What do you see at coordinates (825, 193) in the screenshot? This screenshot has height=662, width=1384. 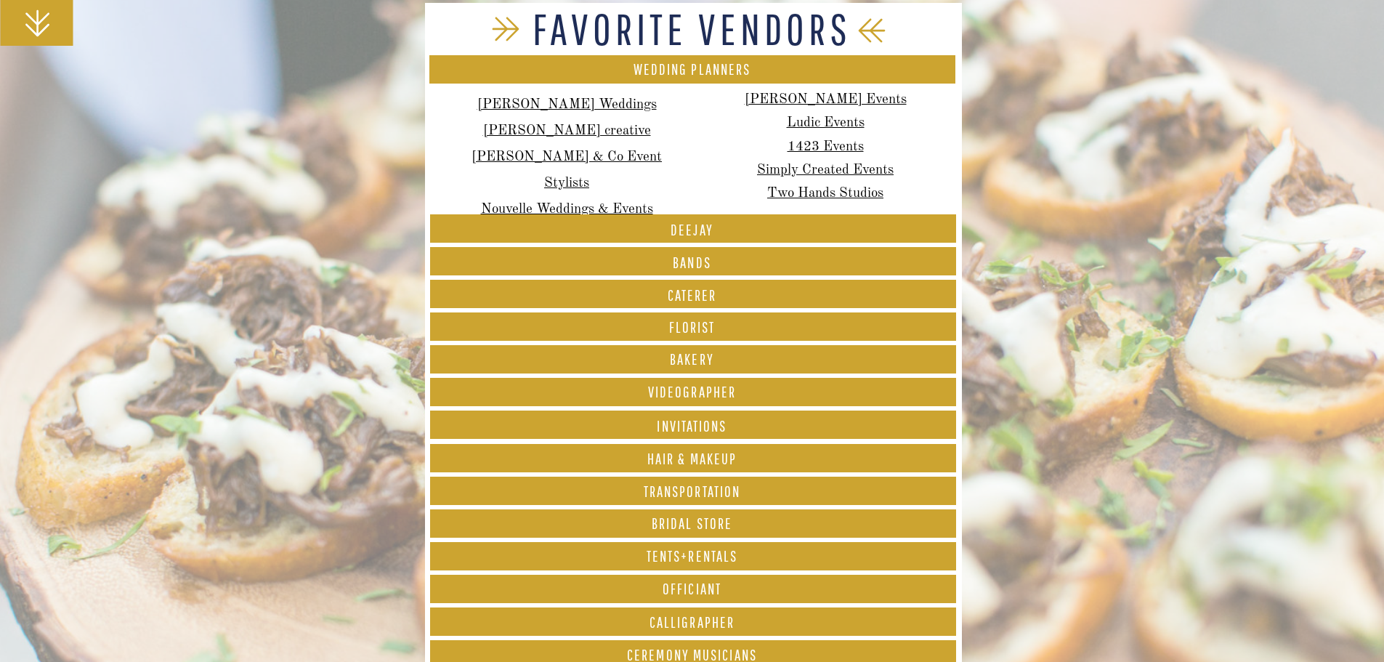 I see `a: Two Hands Studios` at bounding box center [825, 193].